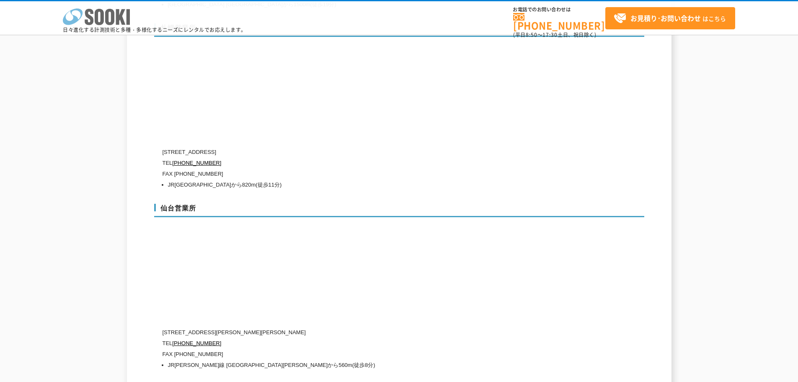  Describe the element at coordinates (532, 35) in the screenshot. I see `span: 8:50` at that location.